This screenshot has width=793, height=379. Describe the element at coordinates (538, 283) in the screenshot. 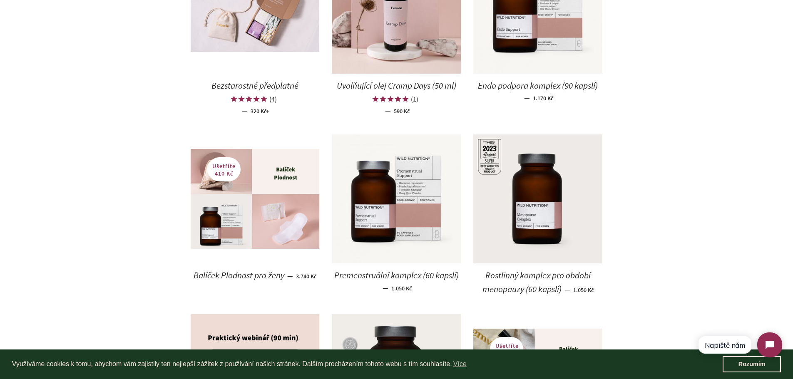

I see `a: Rostlinný komplex pro období menopauzy (60 kapslí) — 1.050 Kč` at that location.